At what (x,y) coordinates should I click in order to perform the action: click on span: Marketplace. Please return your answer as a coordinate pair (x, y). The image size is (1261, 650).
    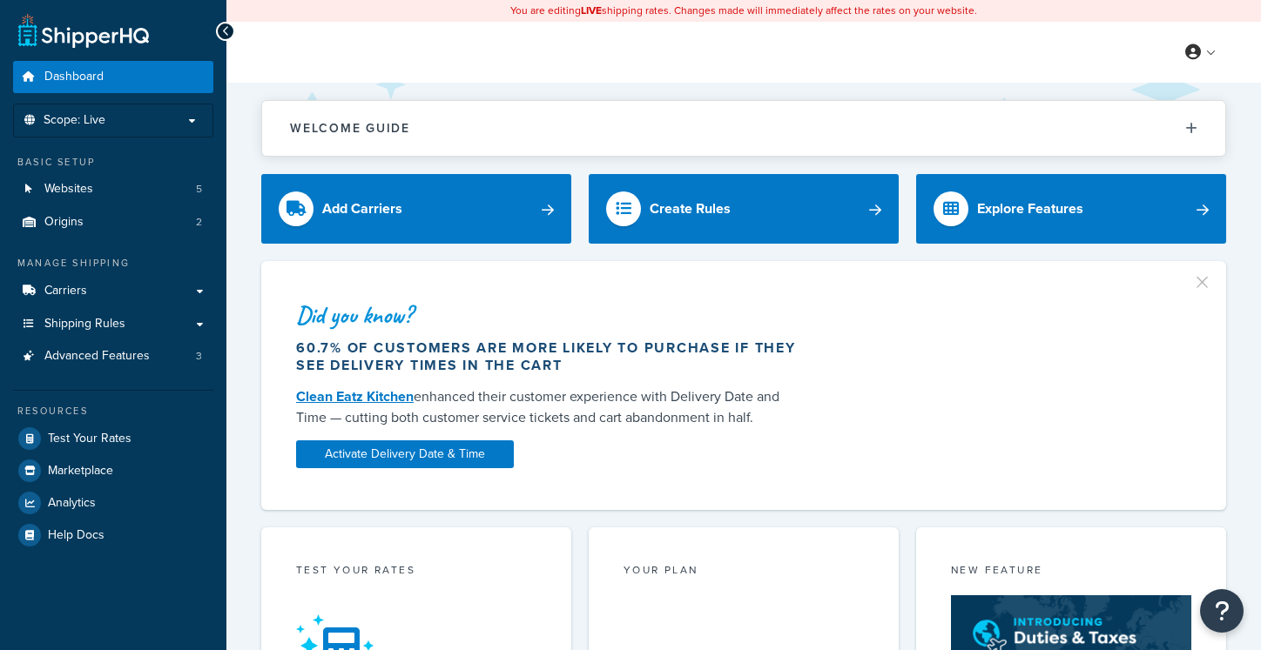
    Looking at the image, I should click on (80, 471).